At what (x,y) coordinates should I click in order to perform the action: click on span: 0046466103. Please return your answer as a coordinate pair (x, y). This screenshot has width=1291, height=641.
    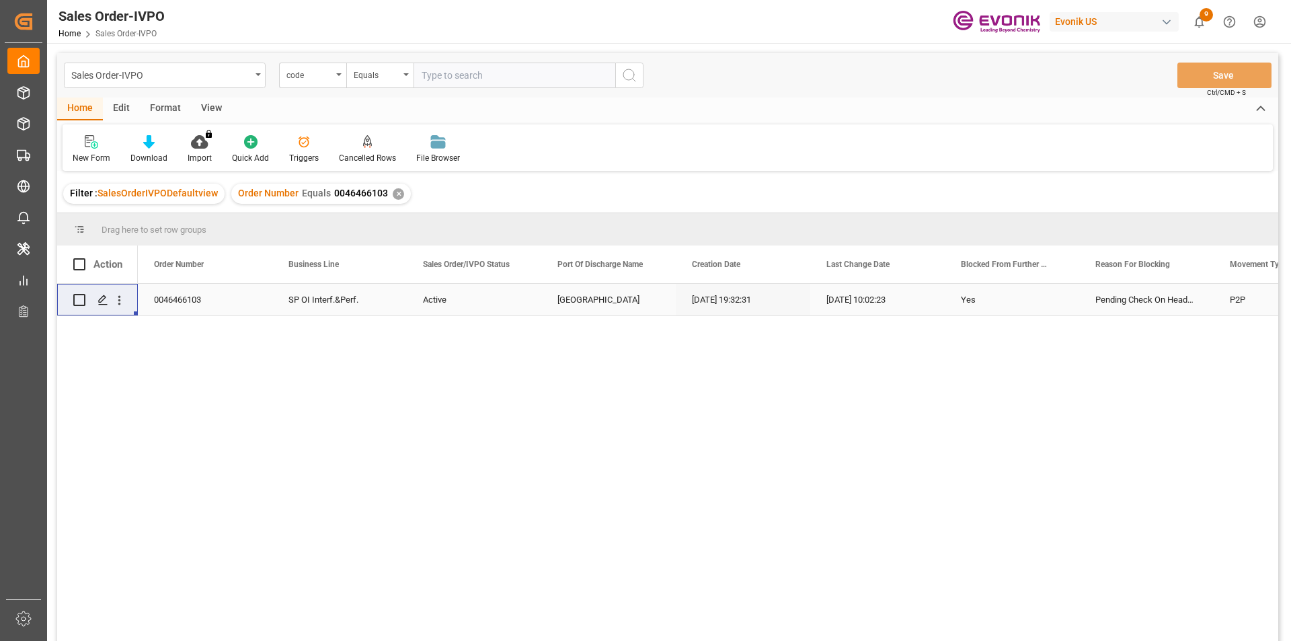
    Looking at the image, I should click on (361, 193).